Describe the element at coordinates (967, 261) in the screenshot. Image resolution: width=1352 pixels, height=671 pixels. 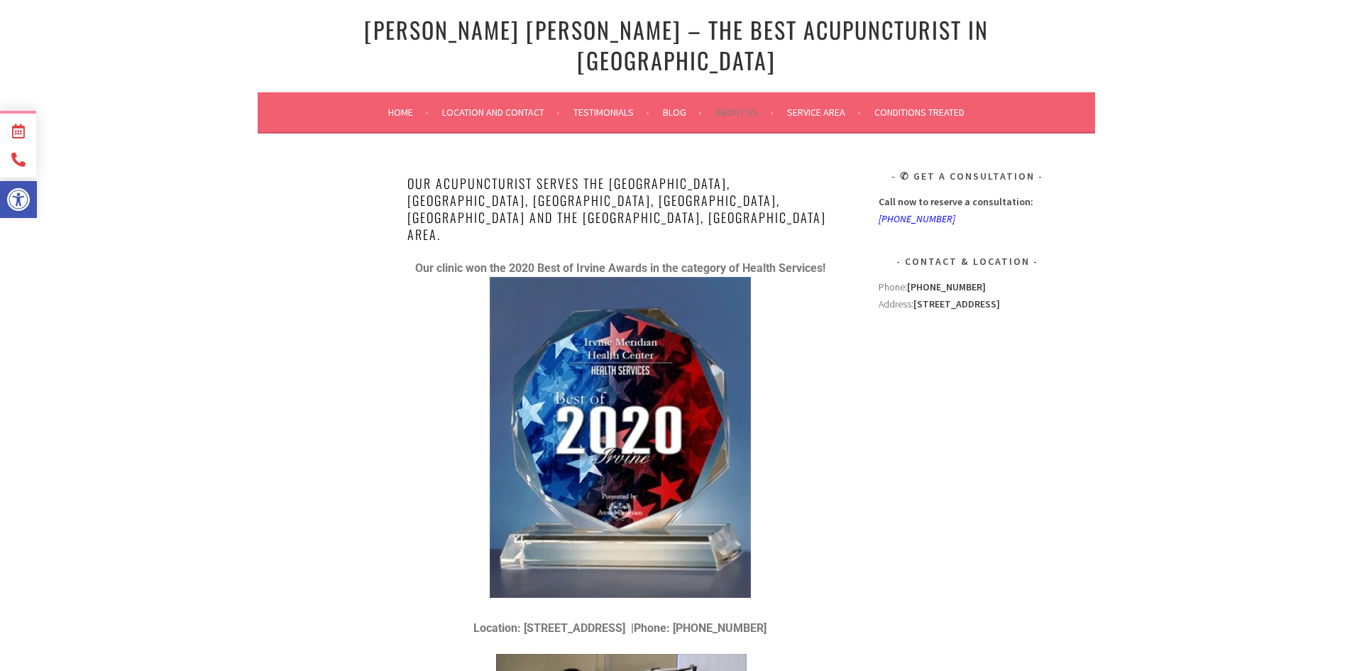
I see `h3: Contact & Location` at that location.